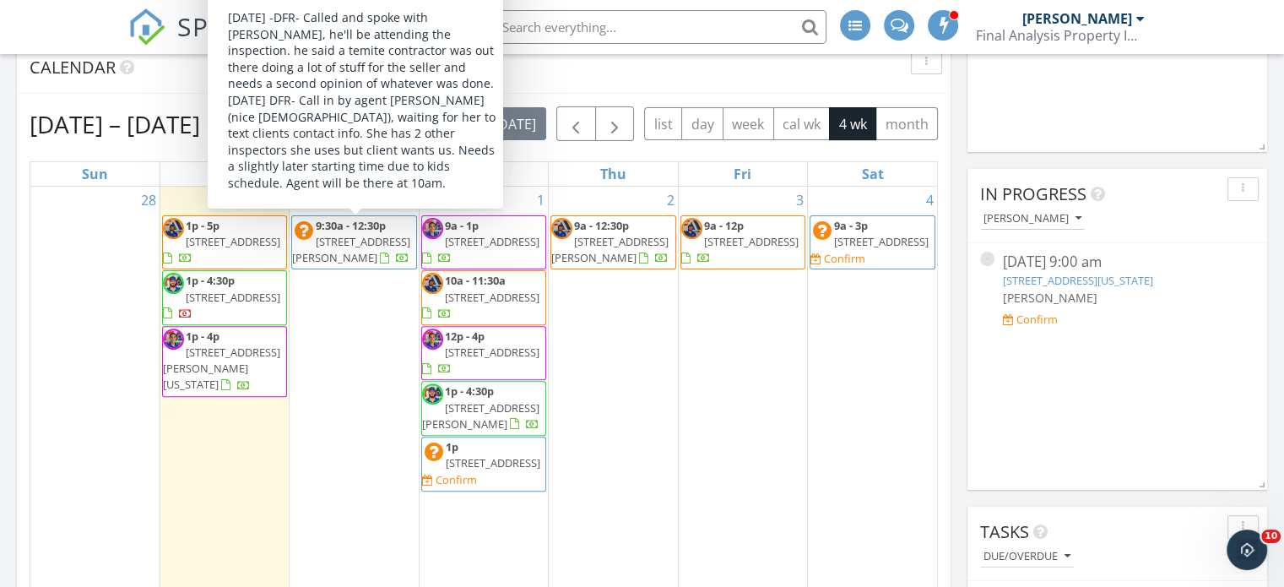 The image size is (1284, 587). I want to click on a: Wednesday, so click(484, 174).